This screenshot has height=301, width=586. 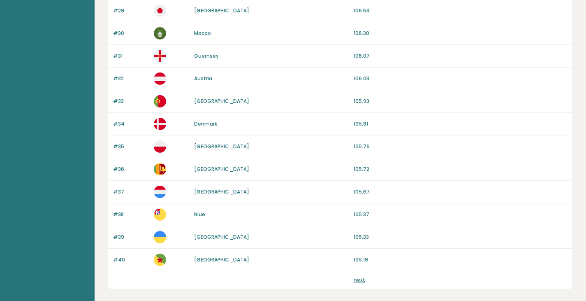 What do you see at coordinates (461, 146) in the screenshot?
I see `p: 105.76` at bounding box center [461, 146].